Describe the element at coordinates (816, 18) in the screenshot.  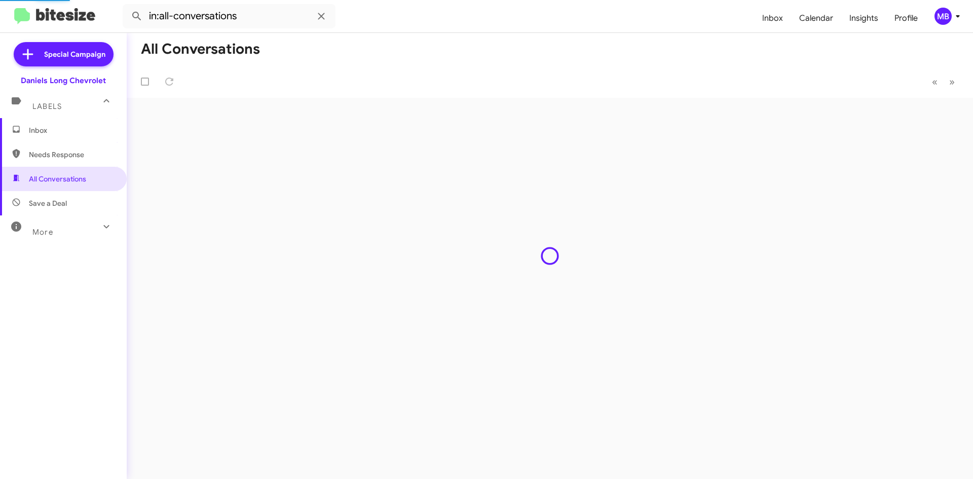
I see `span: Calendar` at that location.